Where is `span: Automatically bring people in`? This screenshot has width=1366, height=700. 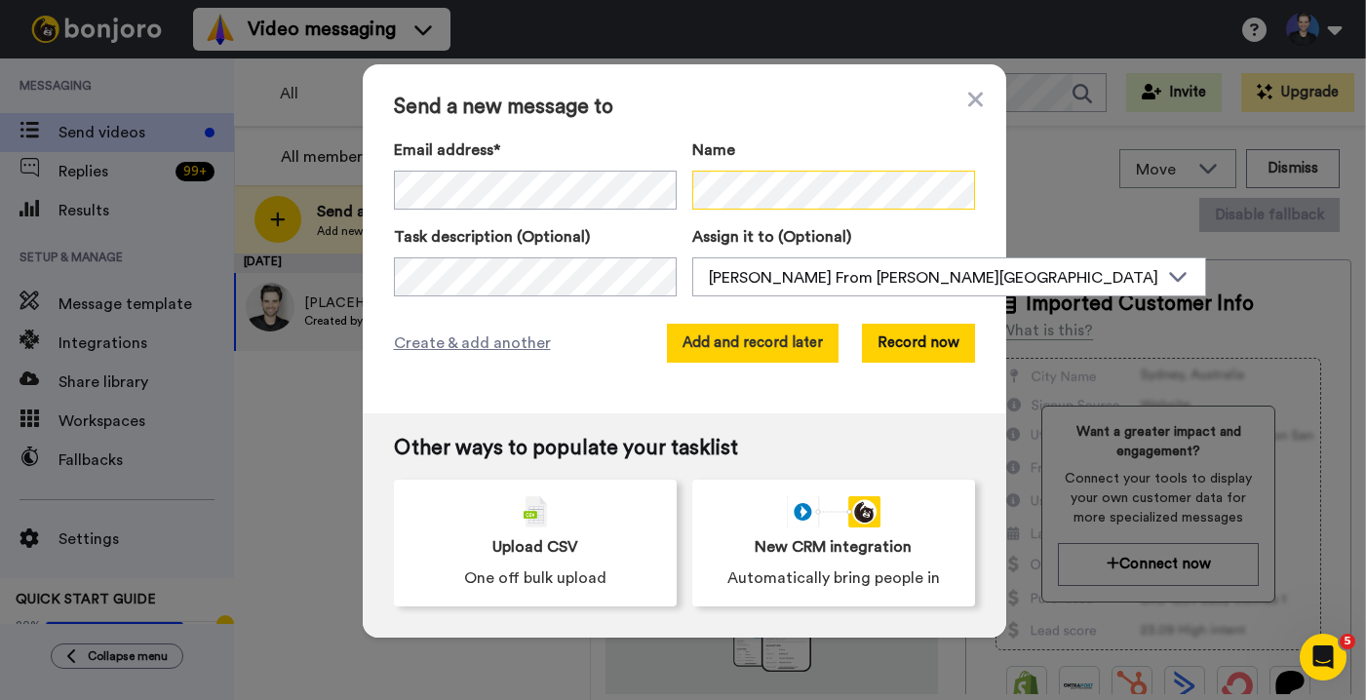
span: Automatically bring people in is located at coordinates (834, 578).